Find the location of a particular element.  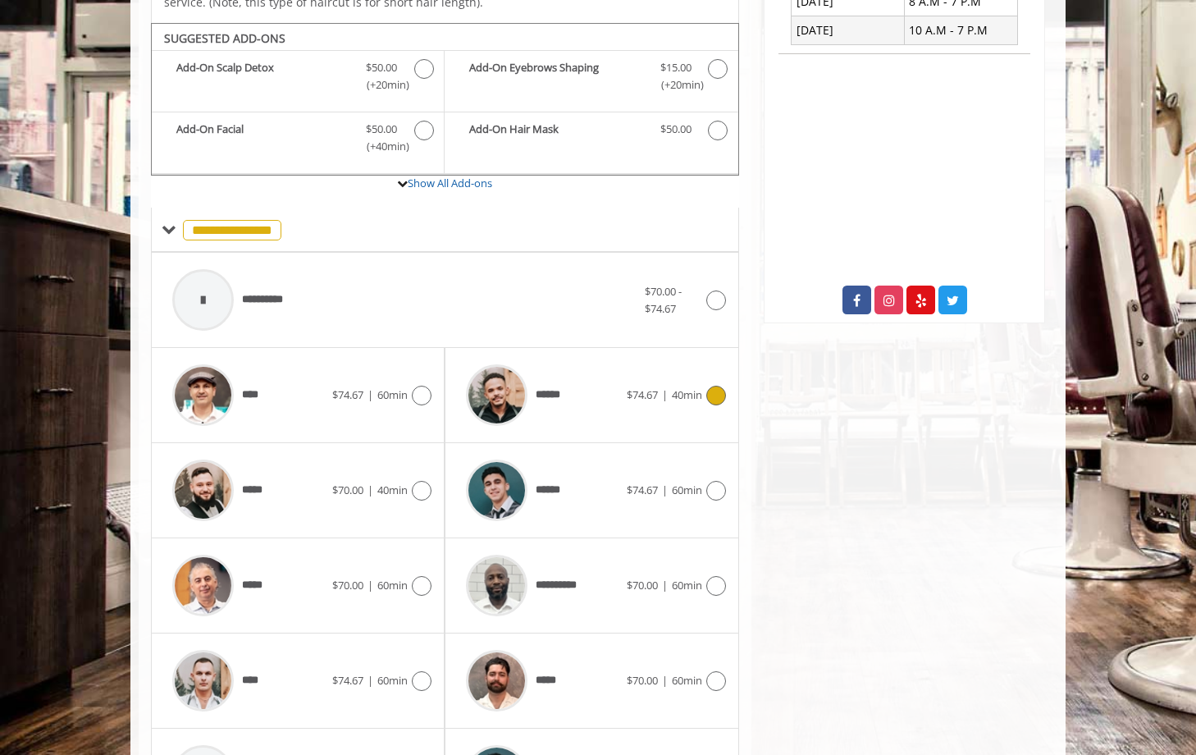

div: The Made Man Haircut And Beard Trim Add-onS is located at coordinates (445, 99).